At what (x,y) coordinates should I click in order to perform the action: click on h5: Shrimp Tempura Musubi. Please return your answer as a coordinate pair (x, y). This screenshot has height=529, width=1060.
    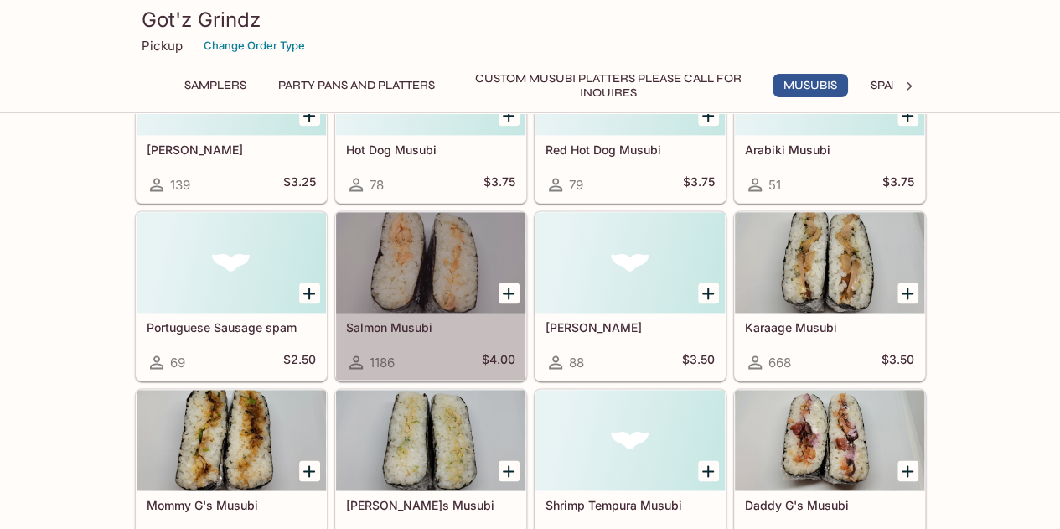
    Looking at the image, I should click on (630, 505).